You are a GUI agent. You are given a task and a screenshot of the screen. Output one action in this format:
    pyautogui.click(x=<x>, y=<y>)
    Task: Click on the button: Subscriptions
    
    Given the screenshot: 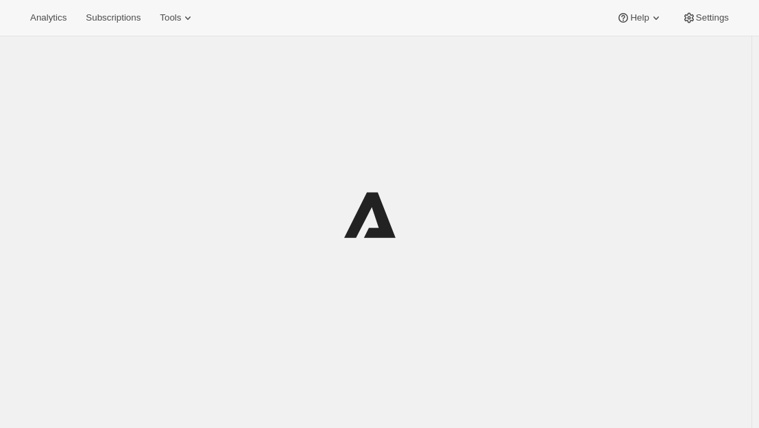 What is the action you would take?
    pyautogui.click(x=113, y=18)
    